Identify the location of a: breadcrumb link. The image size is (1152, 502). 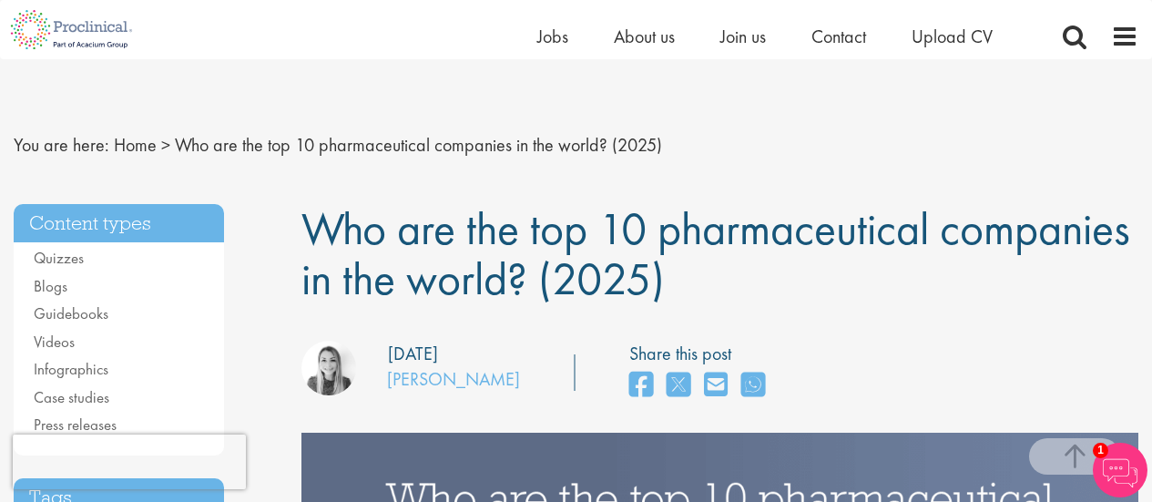
(135, 145).